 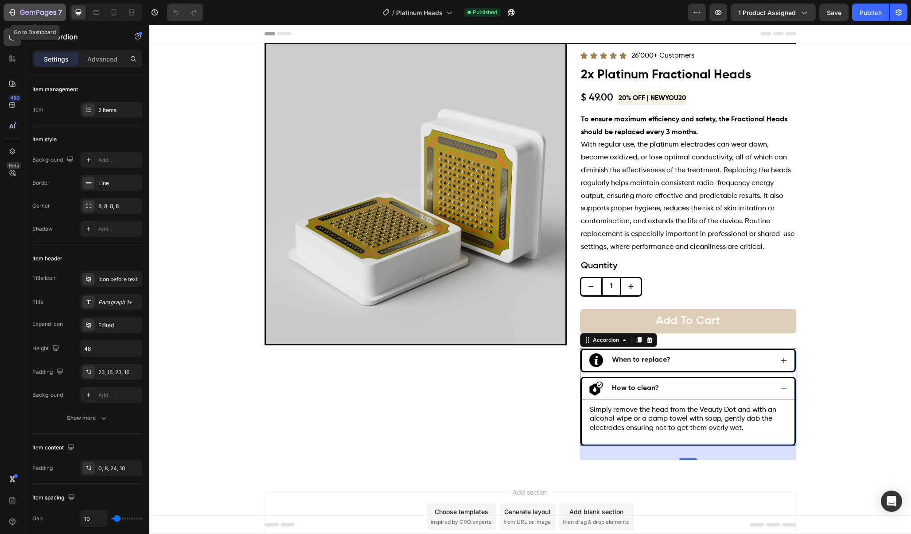 I want to click on span: Platinum Heads, so click(x=419, y=12).